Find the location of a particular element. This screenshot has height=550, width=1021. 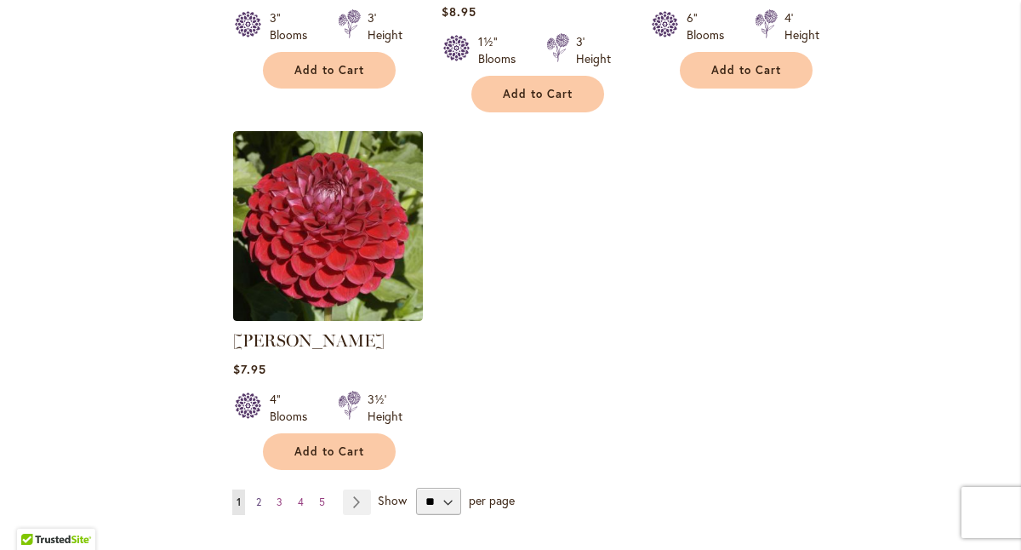

div: 3" Blooms is located at coordinates (294, 26).